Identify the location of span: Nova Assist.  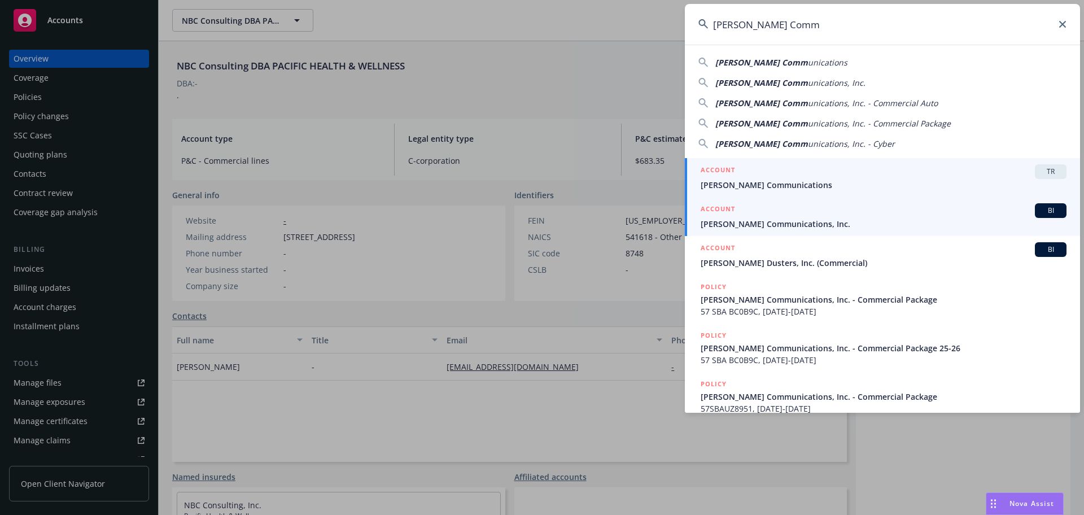
(1031, 503).